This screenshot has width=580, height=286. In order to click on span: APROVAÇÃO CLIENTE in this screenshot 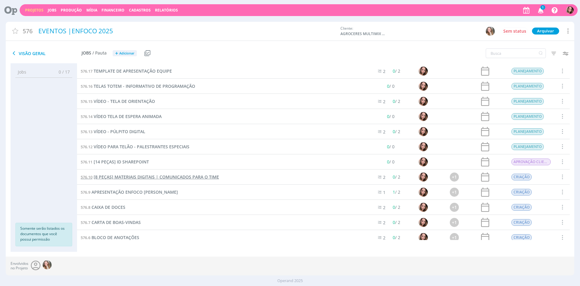, I will do `click(531, 162)`.